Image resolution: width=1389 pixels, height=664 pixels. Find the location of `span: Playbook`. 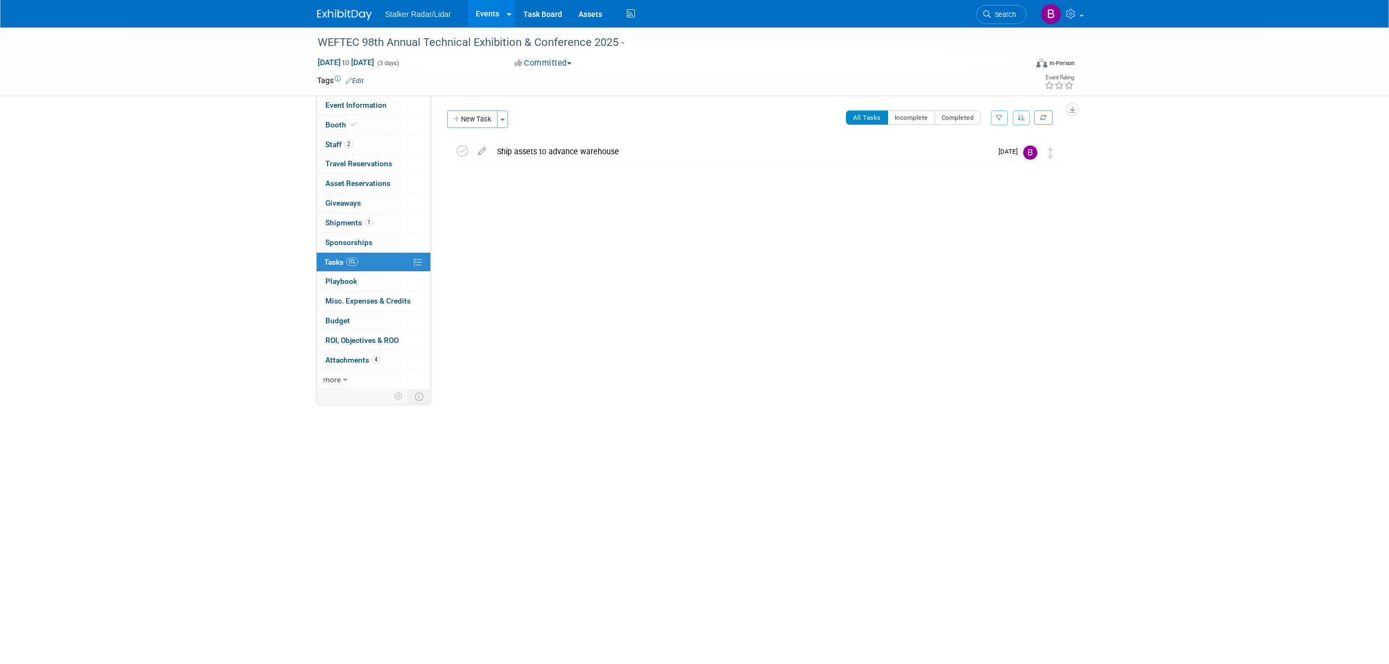

span: Playbook is located at coordinates (341, 281).